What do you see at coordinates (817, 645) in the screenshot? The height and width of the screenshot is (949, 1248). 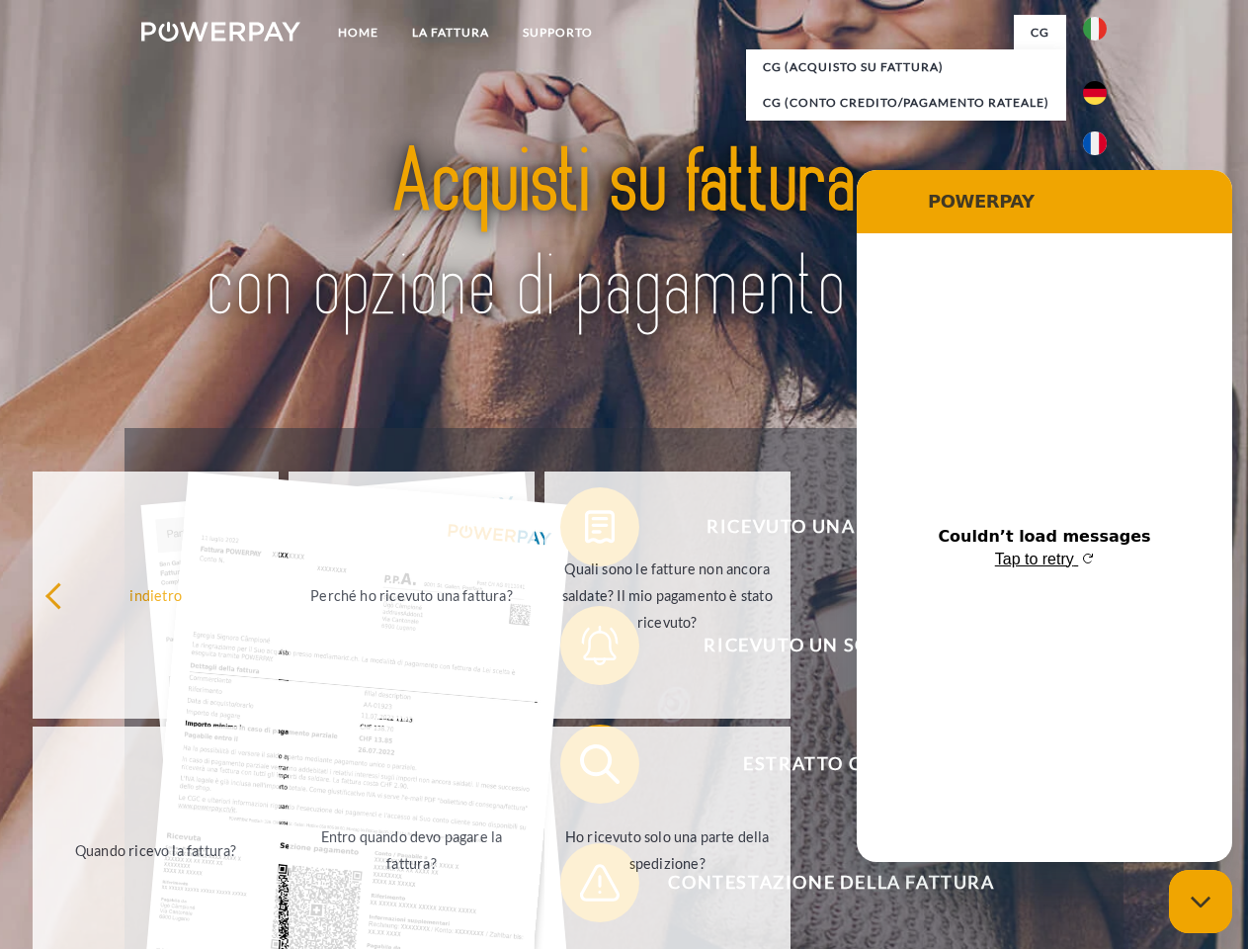 I see `button: Ricevuto un sollecito?` at bounding box center [817, 645].